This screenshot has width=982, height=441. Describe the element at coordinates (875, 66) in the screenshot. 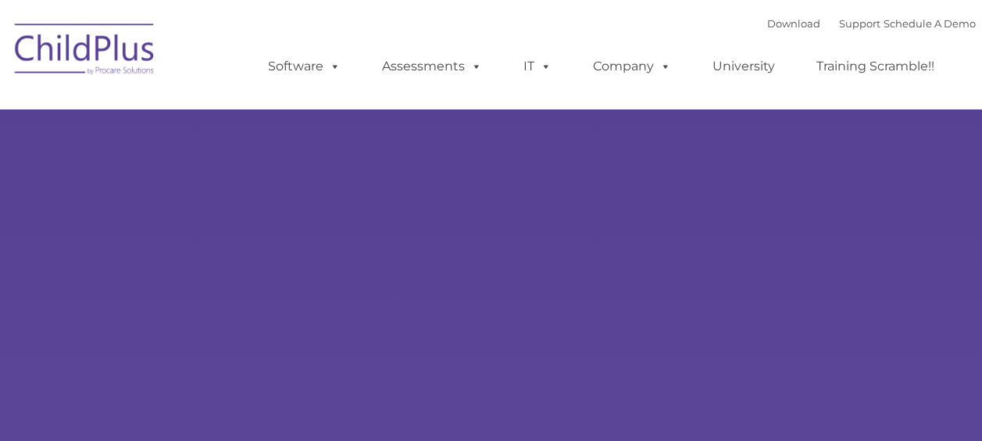

I see `a: Training Scramble!!` at that location.